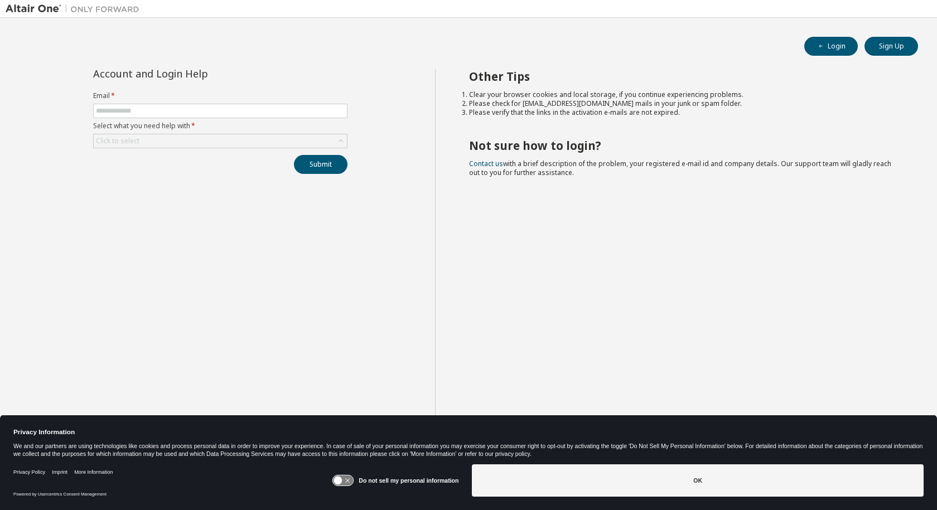 The width and height of the screenshot is (937, 510). Describe the element at coordinates (831, 46) in the screenshot. I see `button: Login` at that location.